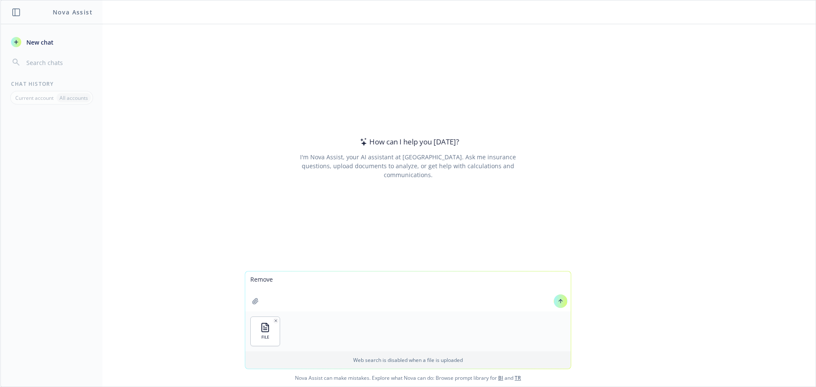  I want to click on button: New chat, so click(51, 42).